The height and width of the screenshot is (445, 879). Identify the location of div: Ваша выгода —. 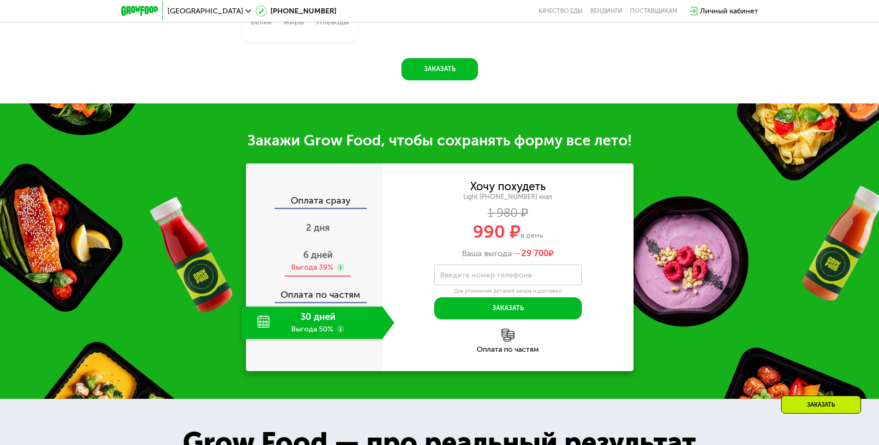
(508, 254).